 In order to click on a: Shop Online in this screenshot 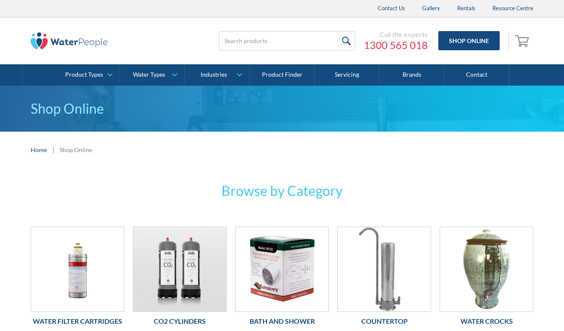, I will do `click(469, 40)`.